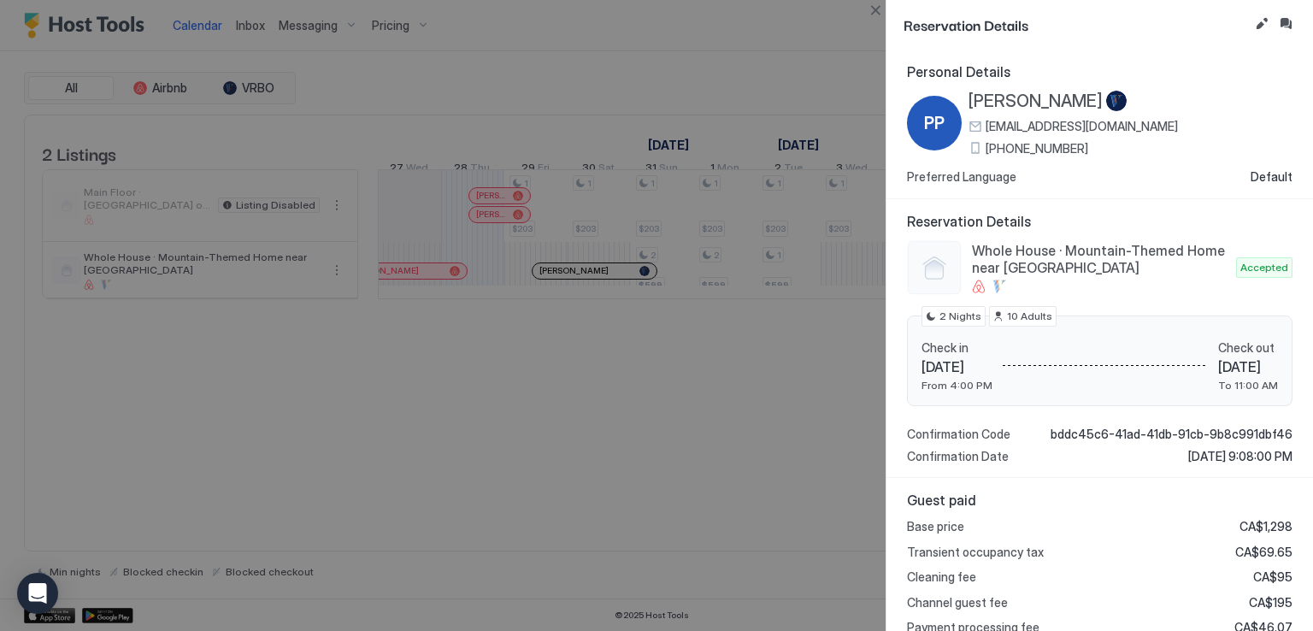 The height and width of the screenshot is (631, 1313). Describe the element at coordinates (935, 527) in the screenshot. I see `span: Base price` at that location.